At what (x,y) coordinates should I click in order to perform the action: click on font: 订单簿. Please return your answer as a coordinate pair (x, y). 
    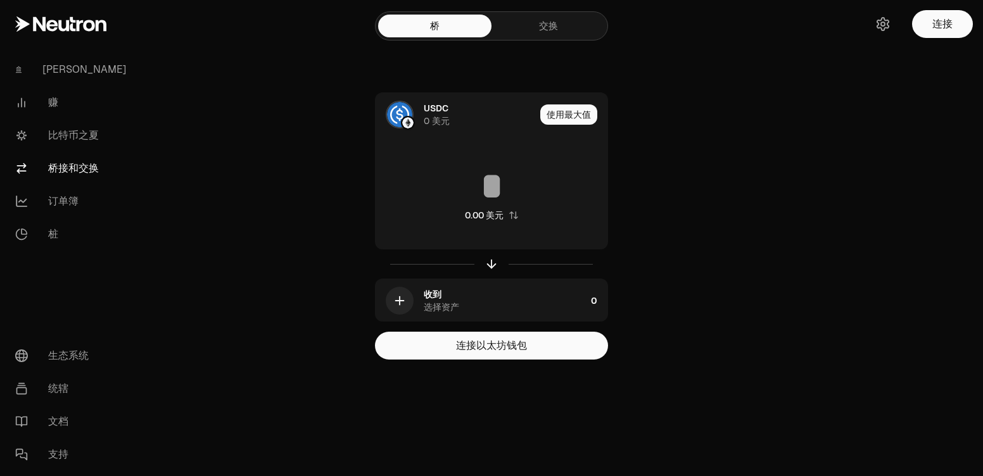
    Looking at the image, I should click on (63, 201).